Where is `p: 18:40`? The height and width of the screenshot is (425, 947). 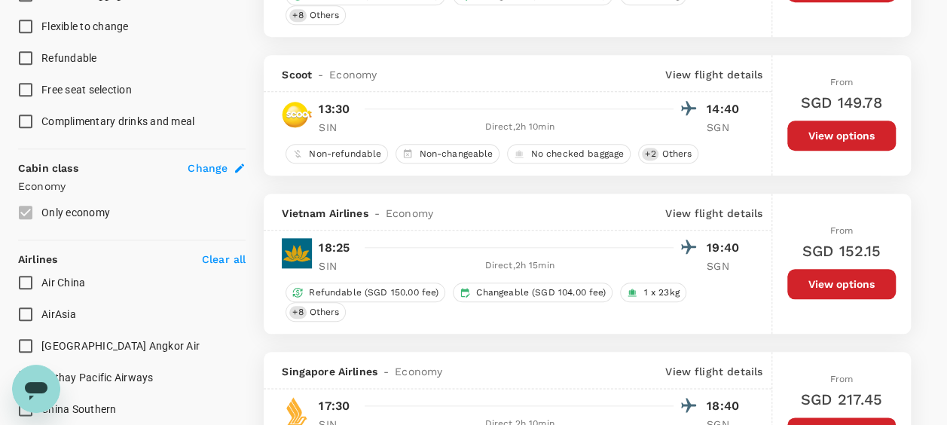 p: 18:40 is located at coordinates (725, 406).